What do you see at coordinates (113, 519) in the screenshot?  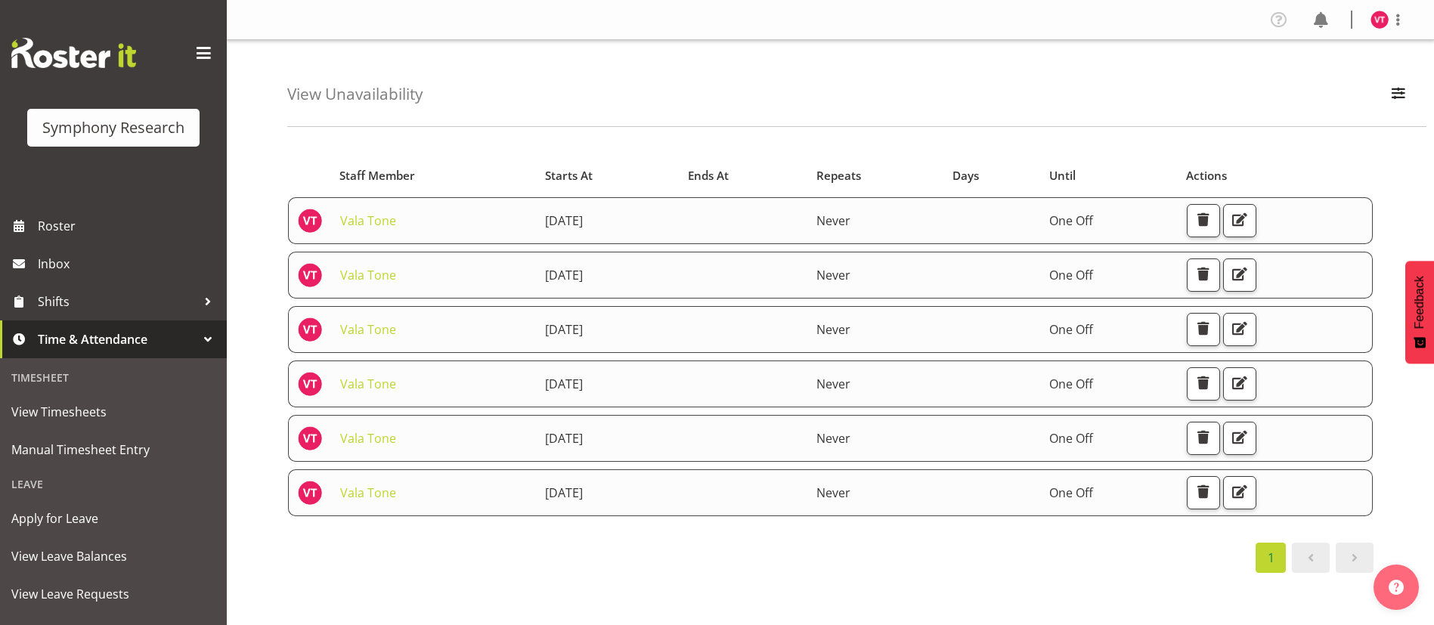 I see `a: Apply for Leave` at bounding box center [113, 519].